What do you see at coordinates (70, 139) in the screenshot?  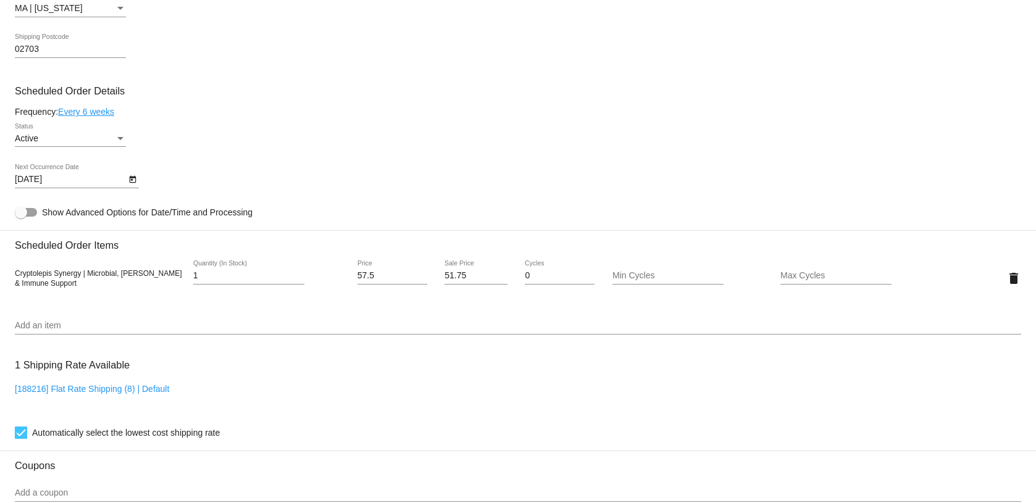 I see `mat-select: Status` at bounding box center [70, 139].